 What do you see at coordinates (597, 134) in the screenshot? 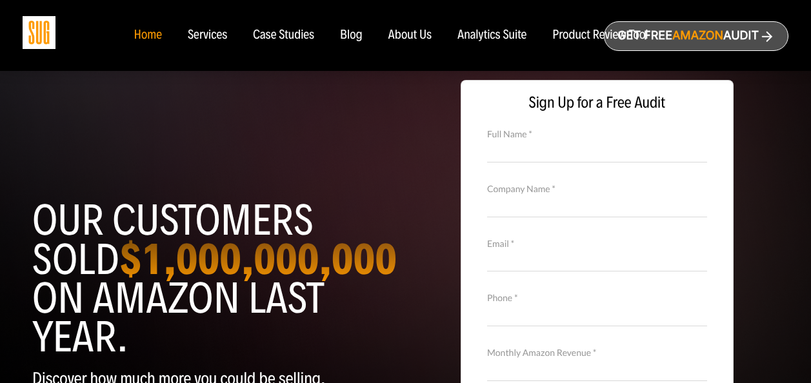
I see `label: Full Name *` at bounding box center [597, 134].